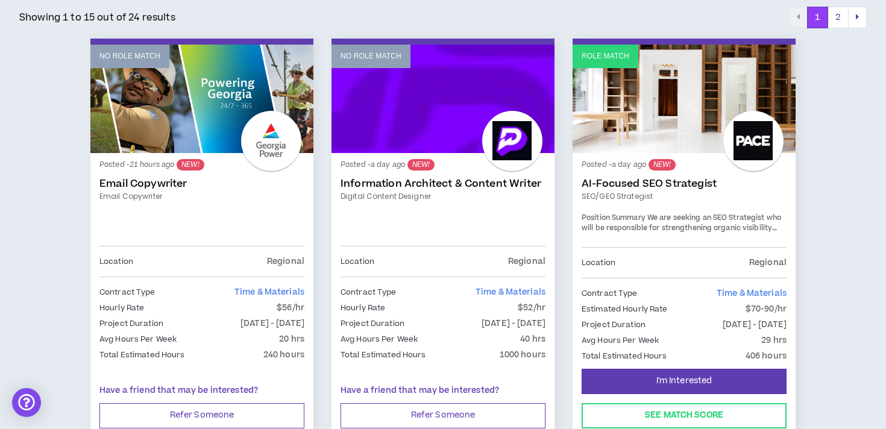 The height and width of the screenshot is (429, 886). I want to click on nav: pagination, so click(828, 17).